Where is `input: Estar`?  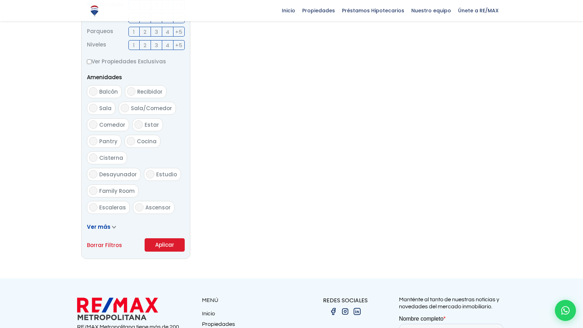 input: Estar is located at coordinates (139, 125).